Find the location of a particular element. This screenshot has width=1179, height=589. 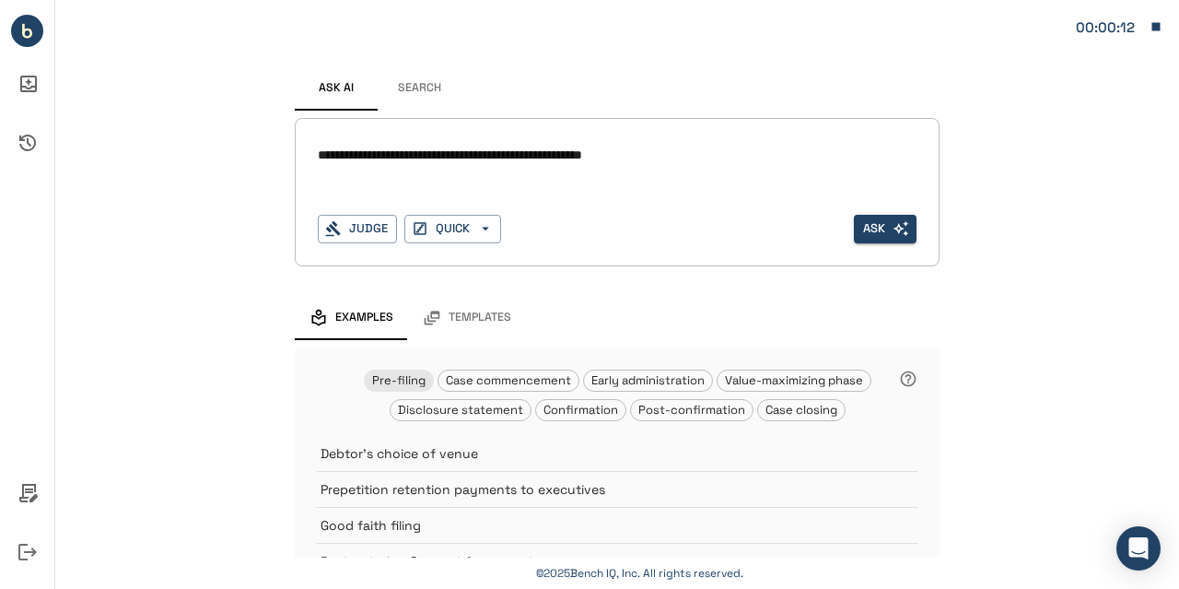

button: Matter: 107868:0001 is located at coordinates (1119, 27).